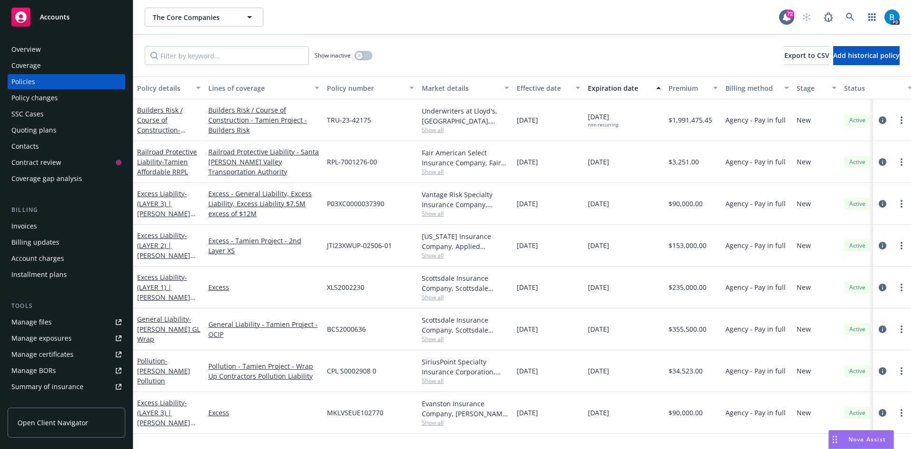 The image size is (911, 449). What do you see at coordinates (66, 130) in the screenshot?
I see `a: Quoting plans` at bounding box center [66, 130].